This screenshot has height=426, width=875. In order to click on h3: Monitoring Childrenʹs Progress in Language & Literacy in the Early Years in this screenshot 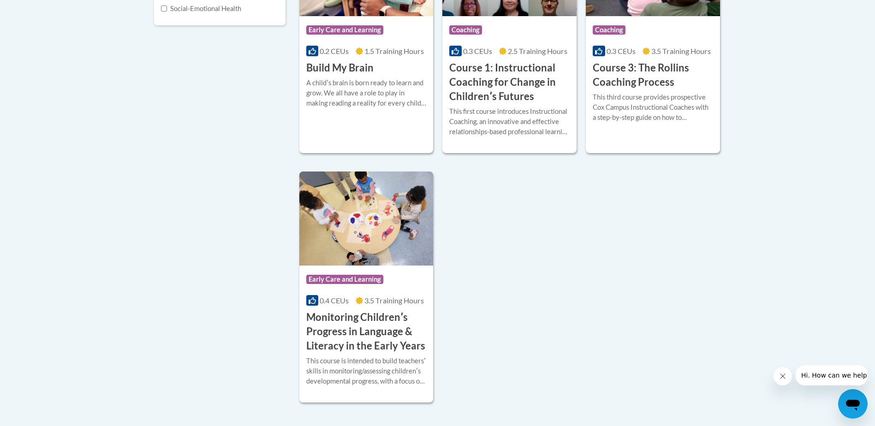, I will do `click(366, 332)`.